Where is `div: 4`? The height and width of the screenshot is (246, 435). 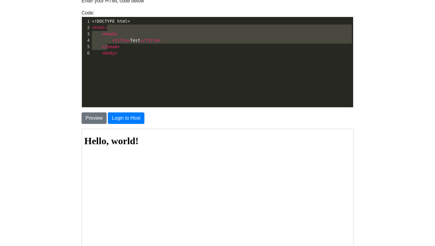 div: 4 is located at coordinates (86, 40).